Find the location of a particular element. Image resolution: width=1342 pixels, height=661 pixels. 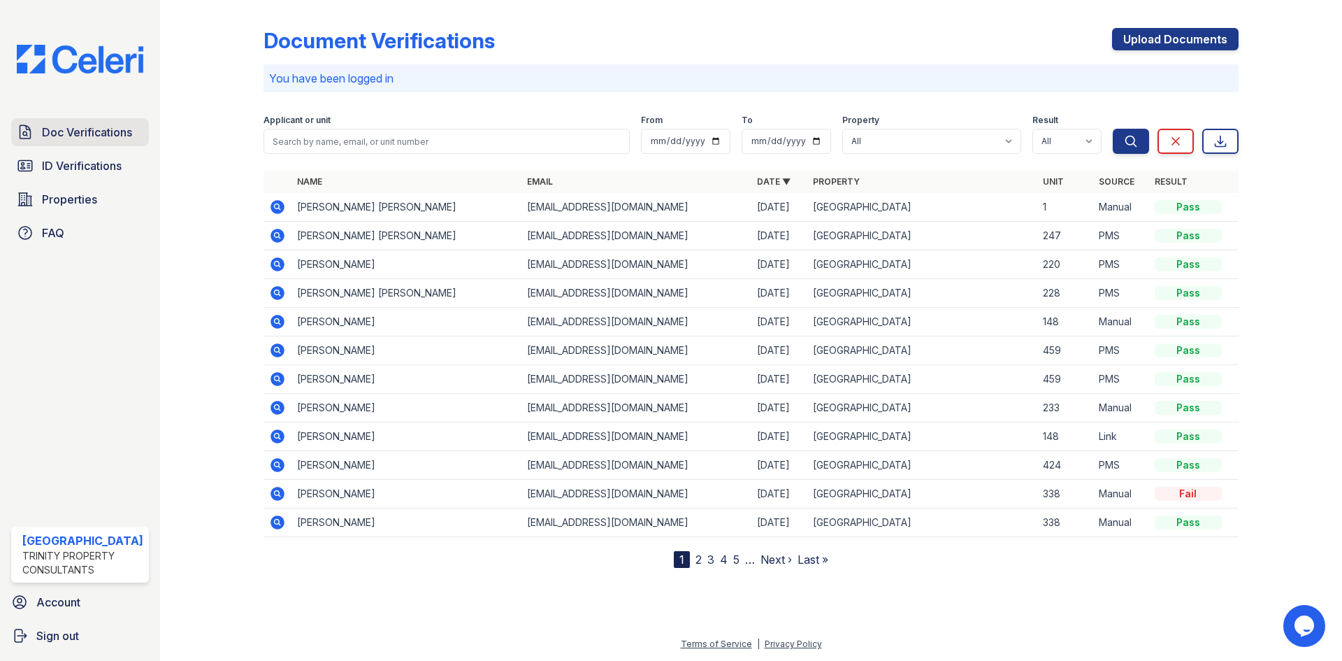

a: Upload Documents is located at coordinates (1175, 39).